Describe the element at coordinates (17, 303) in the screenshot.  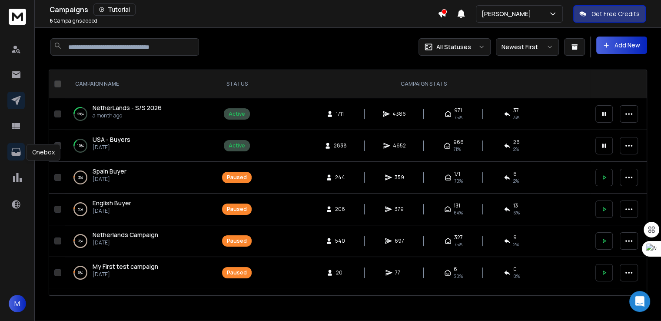
I see `button: M` at that location.